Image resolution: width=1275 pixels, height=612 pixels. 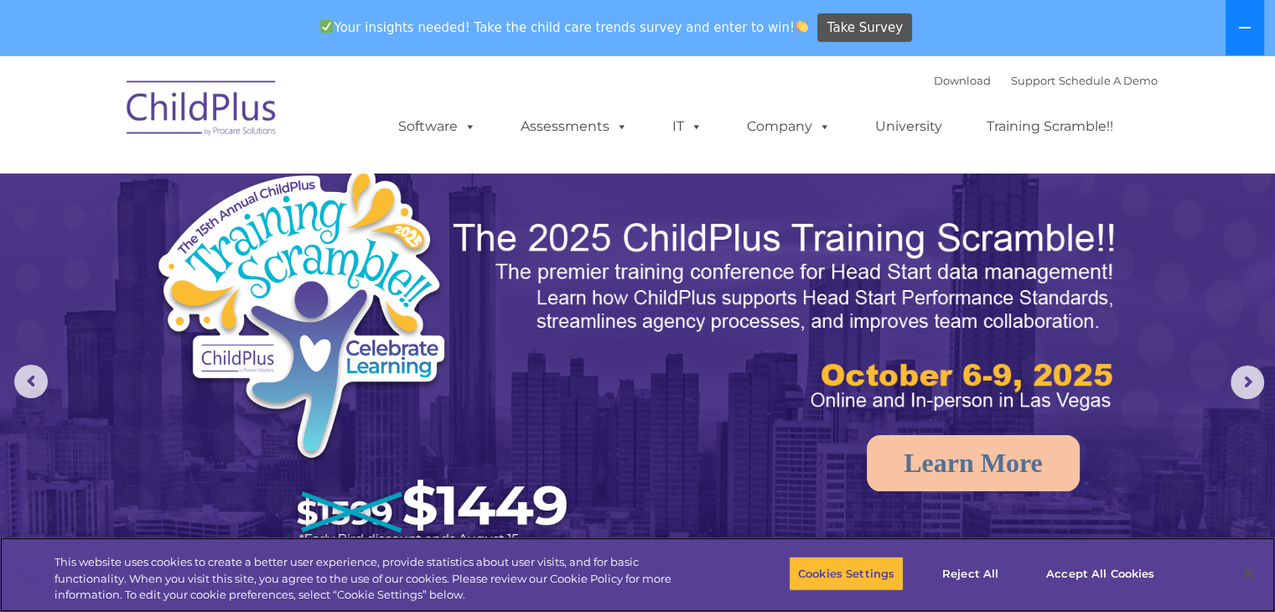 What do you see at coordinates (437, 127) in the screenshot?
I see `a: Software` at bounding box center [437, 127].